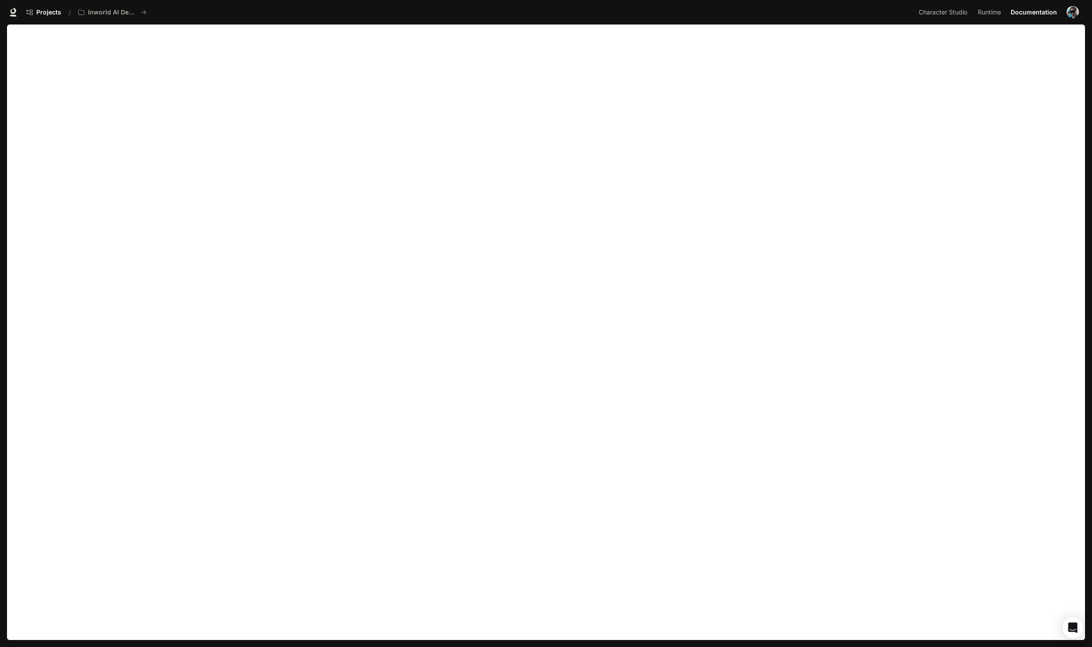  Describe the element at coordinates (1073, 628) in the screenshot. I see `div: Open Intercom Messenger` at that location.